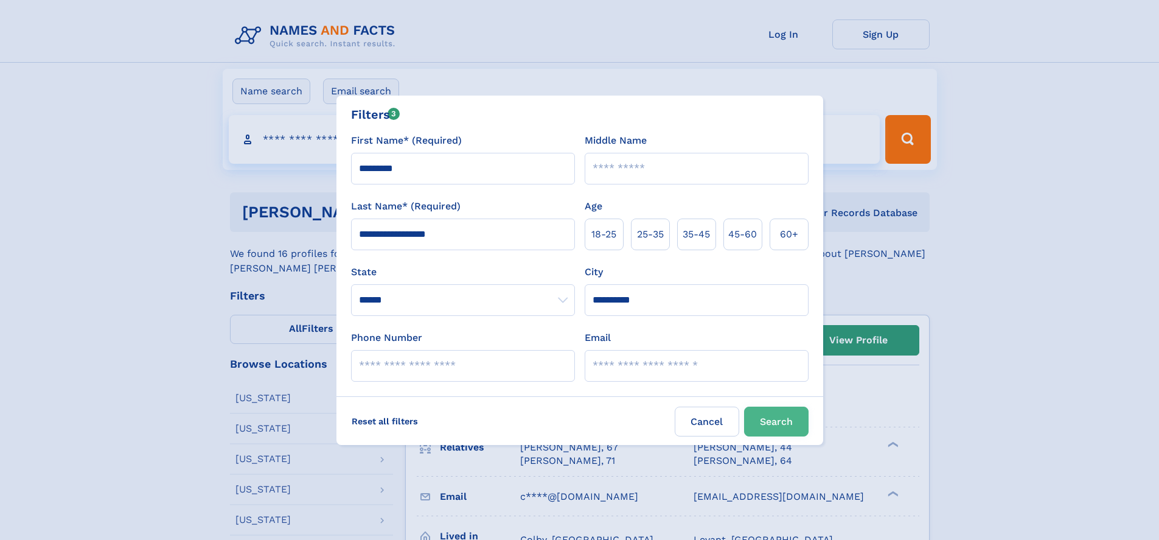 This screenshot has width=1159, height=540. Describe the element at coordinates (597, 338) in the screenshot. I see `label: Email` at that location.